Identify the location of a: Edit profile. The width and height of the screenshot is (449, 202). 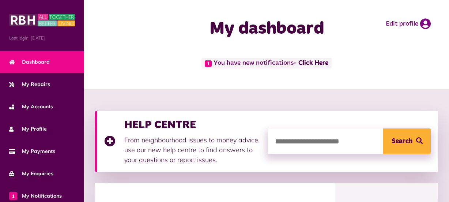
(408, 24).